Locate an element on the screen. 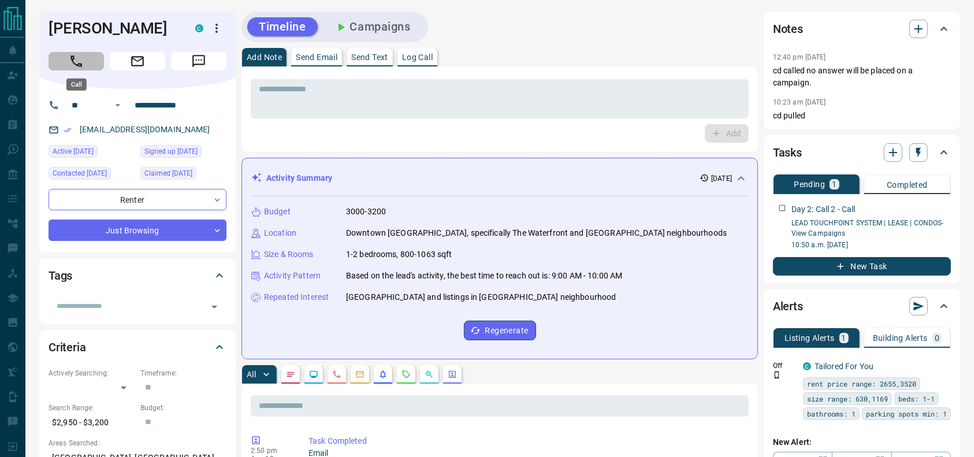 This screenshot has width=974, height=457. p: Listing Alerts is located at coordinates (810, 338).